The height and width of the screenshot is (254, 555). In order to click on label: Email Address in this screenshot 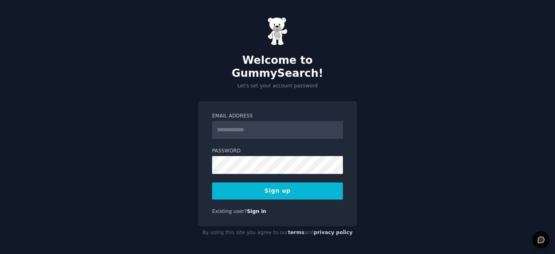, I will do `click(277, 116)`.